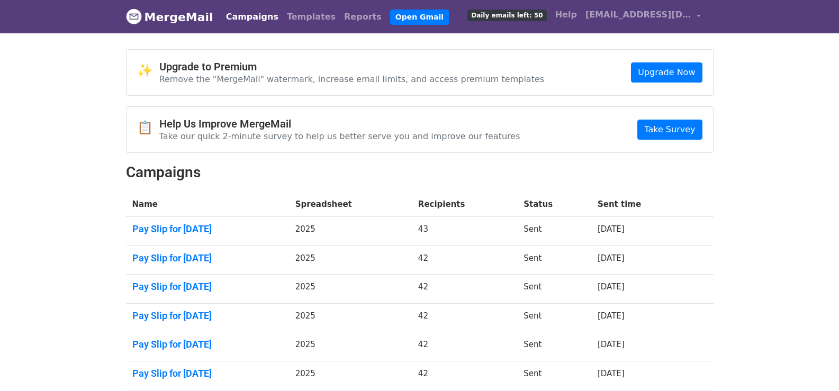  What do you see at coordinates (169, 17) in the screenshot?
I see `a: MergeMail` at bounding box center [169, 17].